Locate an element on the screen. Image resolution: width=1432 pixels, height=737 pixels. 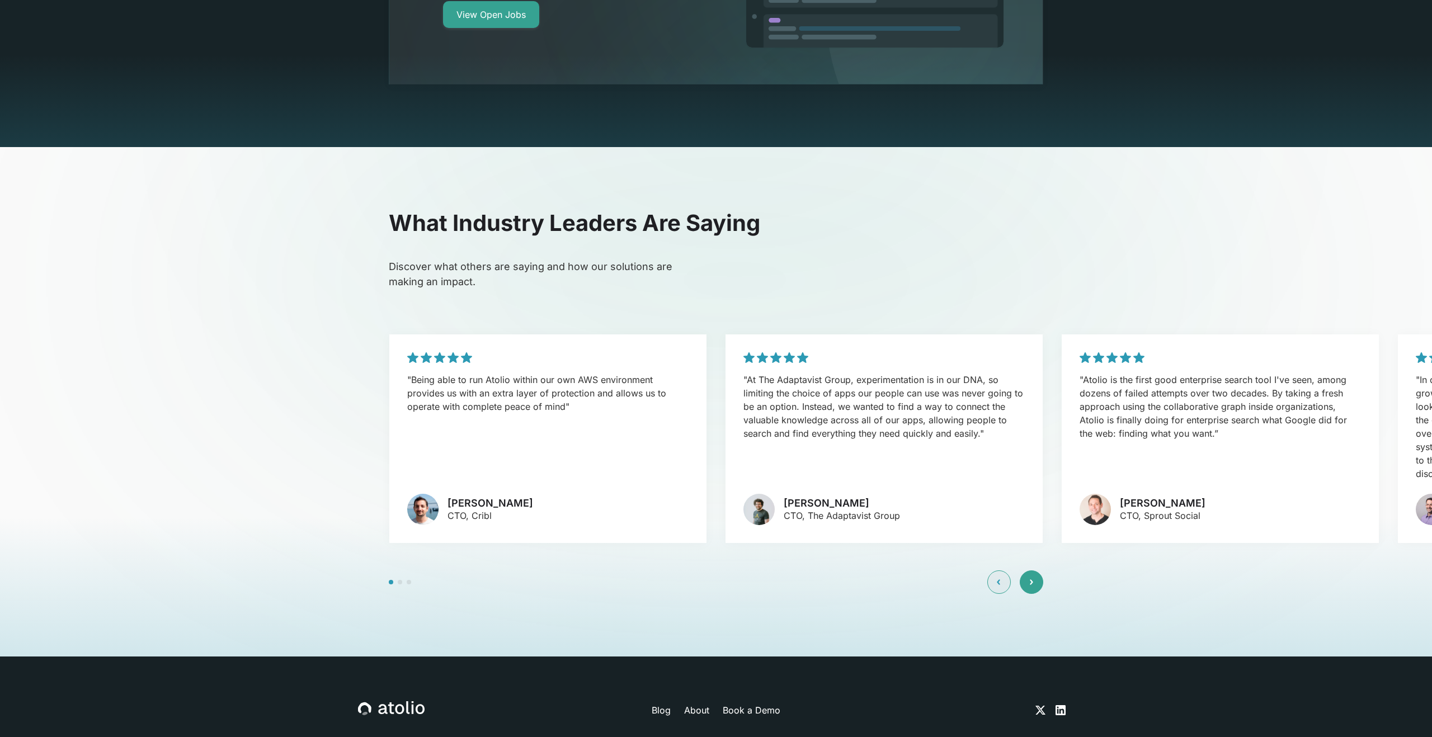
a: Blog is located at coordinates (661, 710).